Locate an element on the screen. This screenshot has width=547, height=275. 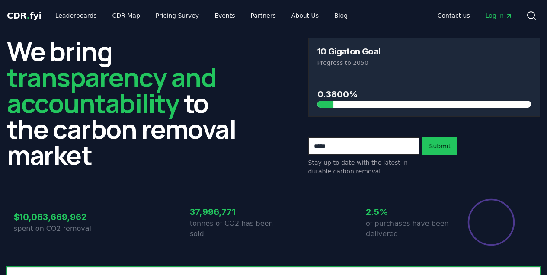
p: tonnes of CO2 has been sold is located at coordinates (232, 229).